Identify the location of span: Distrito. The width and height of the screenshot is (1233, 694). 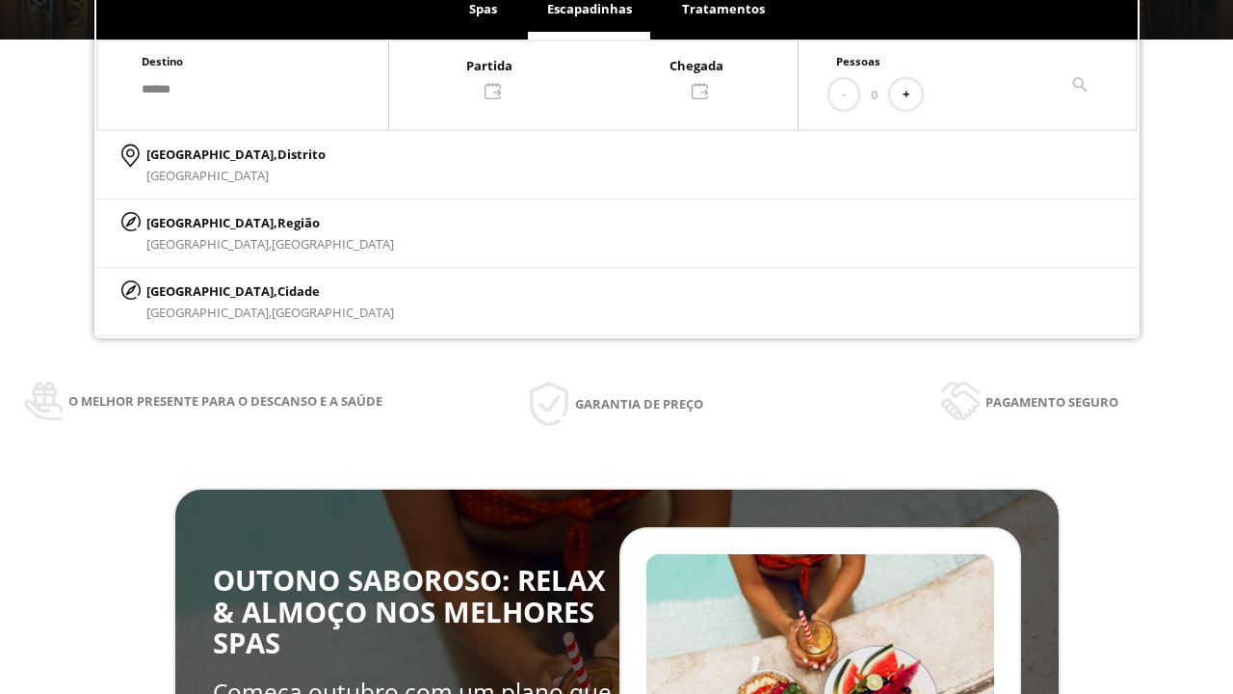
(301, 154).